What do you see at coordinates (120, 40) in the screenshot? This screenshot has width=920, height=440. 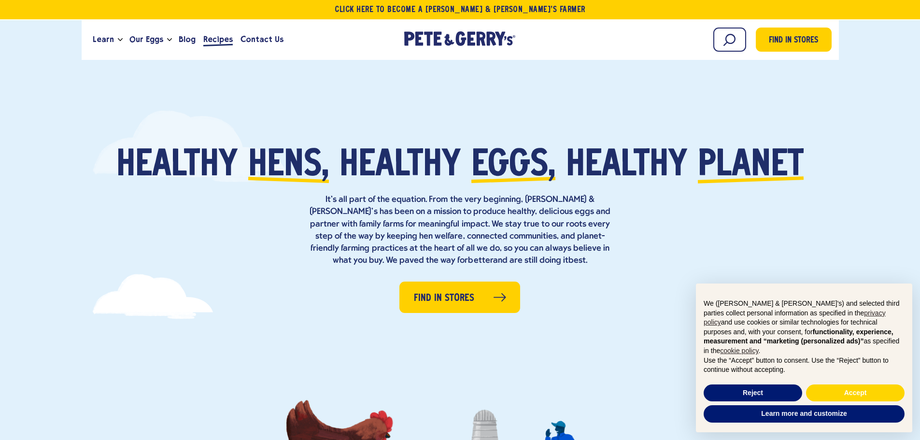 I see `button: Open the dropdown menu for Learn` at bounding box center [120, 40].